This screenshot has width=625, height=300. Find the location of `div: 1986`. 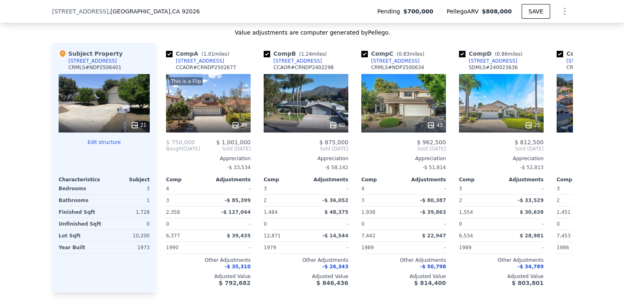

div: 1986 is located at coordinates (577, 248).